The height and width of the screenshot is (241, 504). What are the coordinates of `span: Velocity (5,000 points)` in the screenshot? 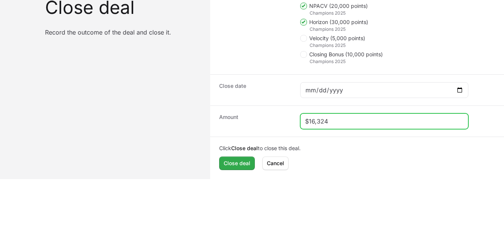 It's located at (337, 38).